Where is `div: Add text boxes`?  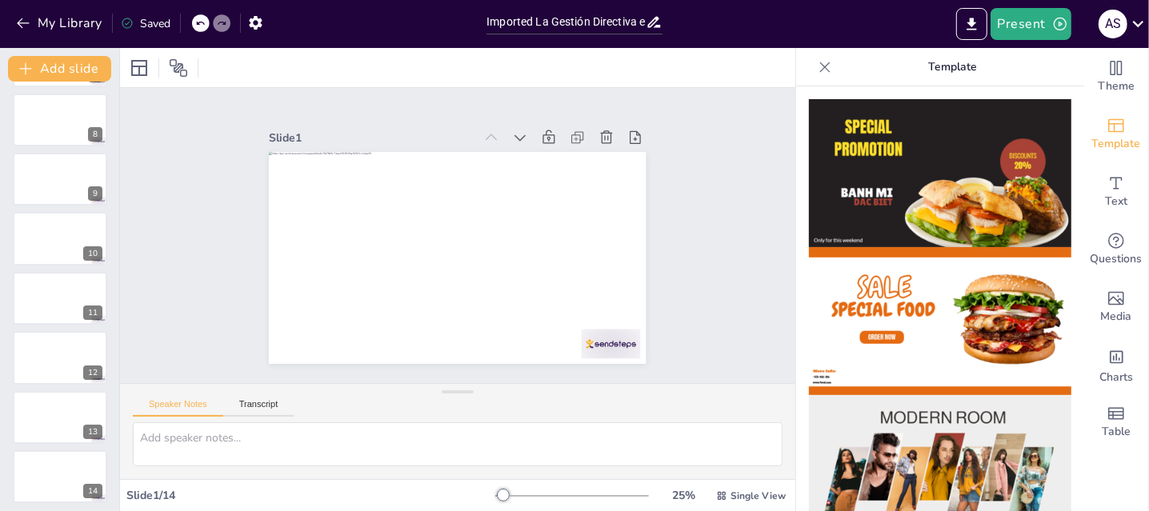 div: Add text boxes is located at coordinates (1116, 192).